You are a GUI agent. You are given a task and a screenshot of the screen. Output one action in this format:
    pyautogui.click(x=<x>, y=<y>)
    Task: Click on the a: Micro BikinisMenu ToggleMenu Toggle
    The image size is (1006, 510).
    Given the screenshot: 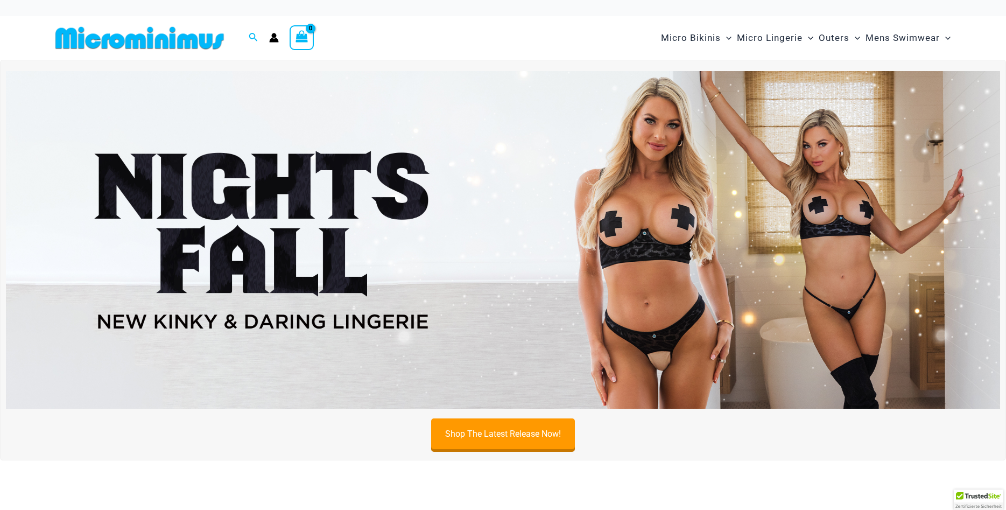 What is the action you would take?
    pyautogui.click(x=696, y=38)
    